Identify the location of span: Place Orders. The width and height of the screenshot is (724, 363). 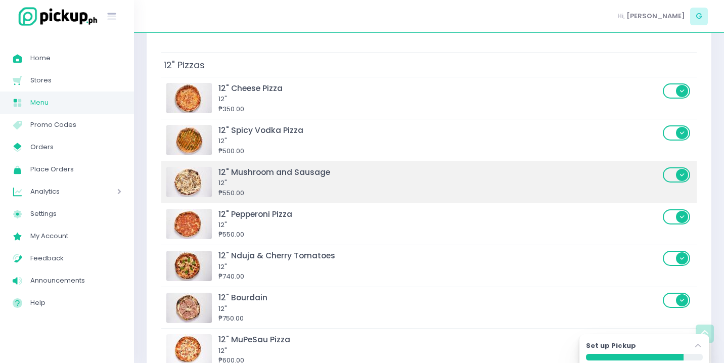
(76, 169).